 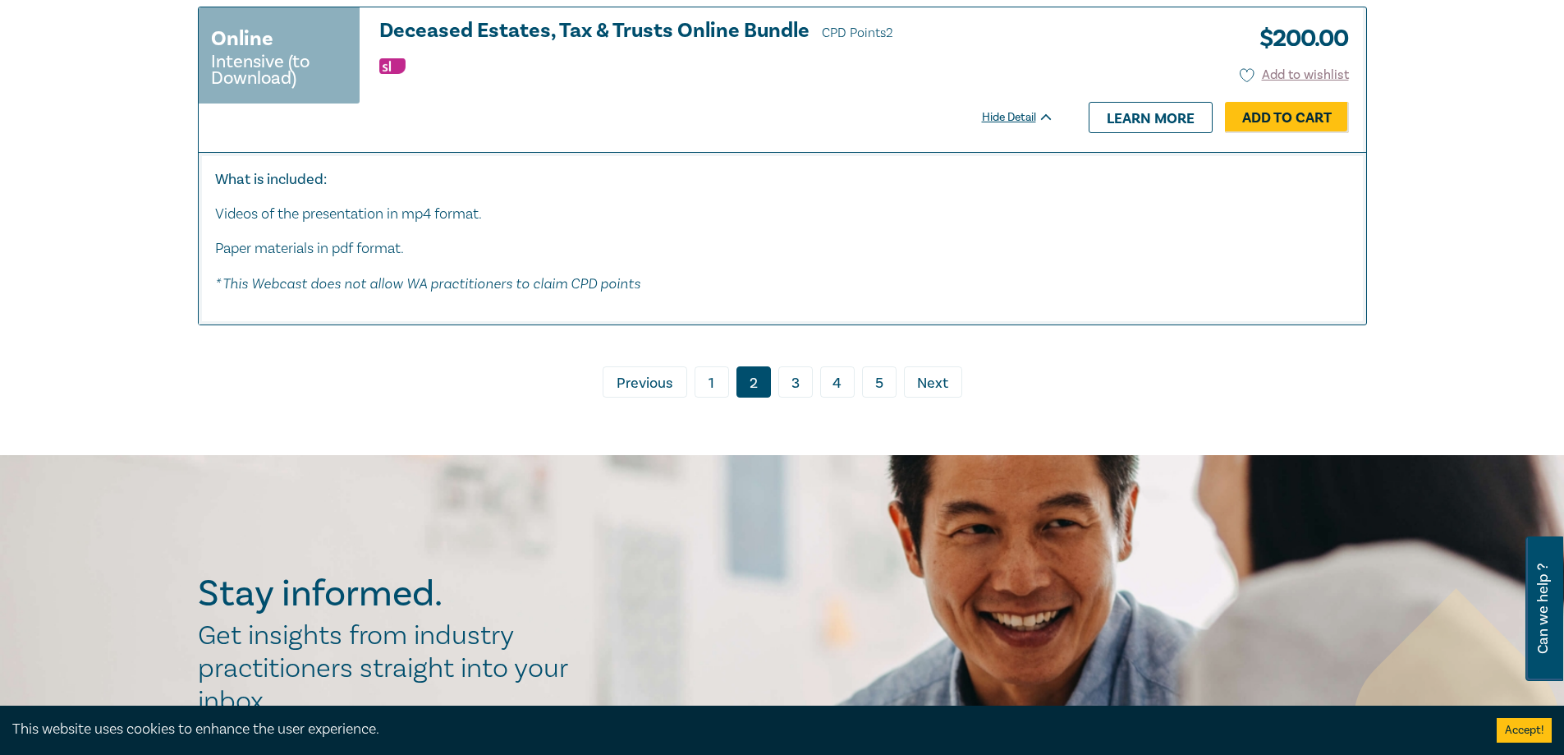 I want to click on p: Paper materials in pdf format., so click(x=783, y=249).